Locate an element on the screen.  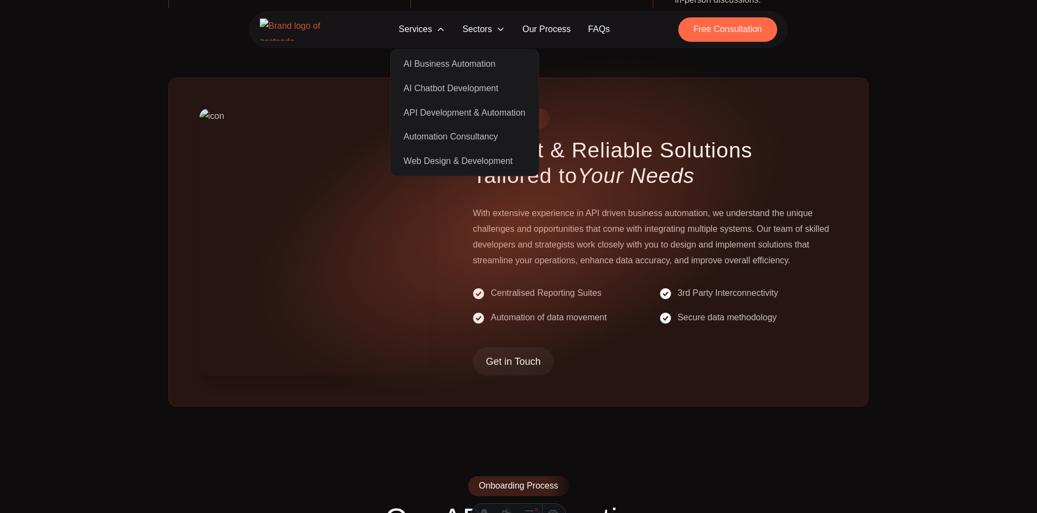
div: Why Zestcode is located at coordinates (511, 118).